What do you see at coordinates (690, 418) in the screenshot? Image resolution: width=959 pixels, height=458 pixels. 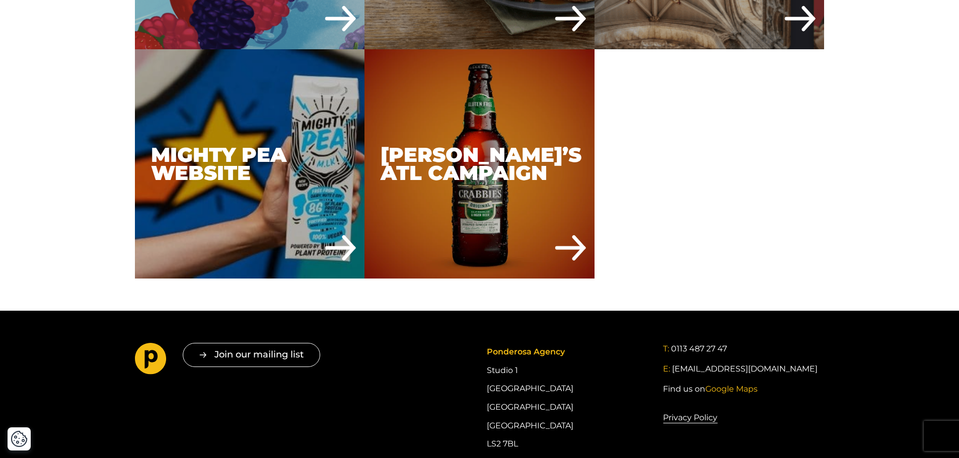 I see `a: Privacy Policy` at bounding box center [690, 418].